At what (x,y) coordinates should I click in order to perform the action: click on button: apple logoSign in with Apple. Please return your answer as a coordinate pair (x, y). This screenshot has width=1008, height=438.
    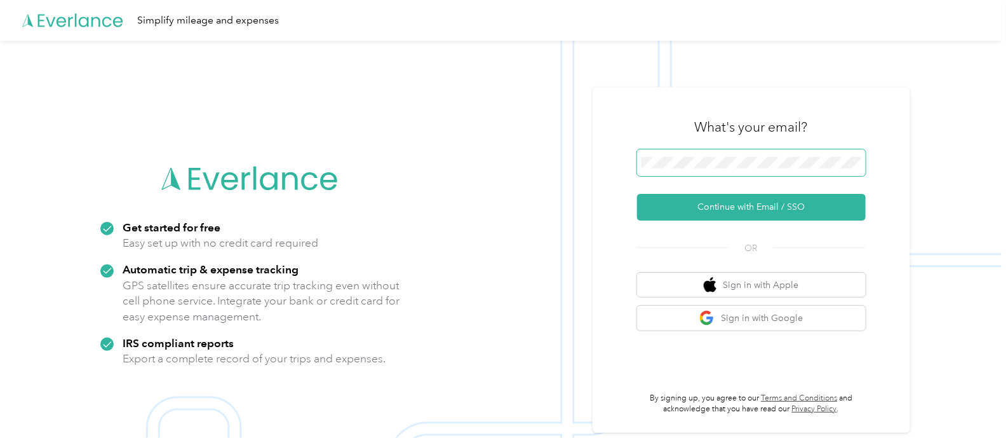
    Looking at the image, I should click on (752, 285).